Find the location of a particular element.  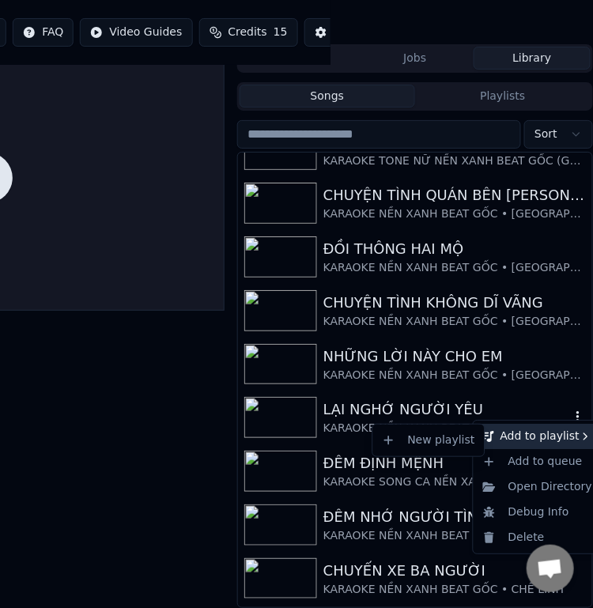

button: FAQ is located at coordinates (43, 32).